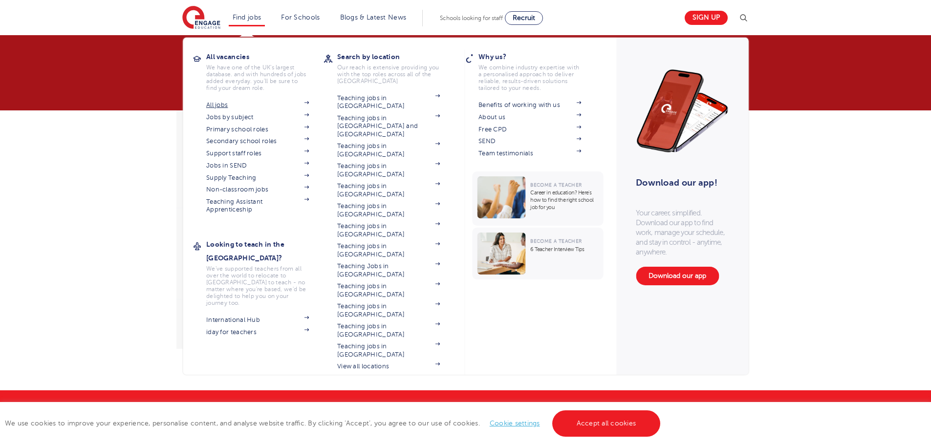 The width and height of the screenshot is (931, 445). Describe the element at coordinates (258, 117) in the screenshot. I see `a: Jobs by subject` at that location.